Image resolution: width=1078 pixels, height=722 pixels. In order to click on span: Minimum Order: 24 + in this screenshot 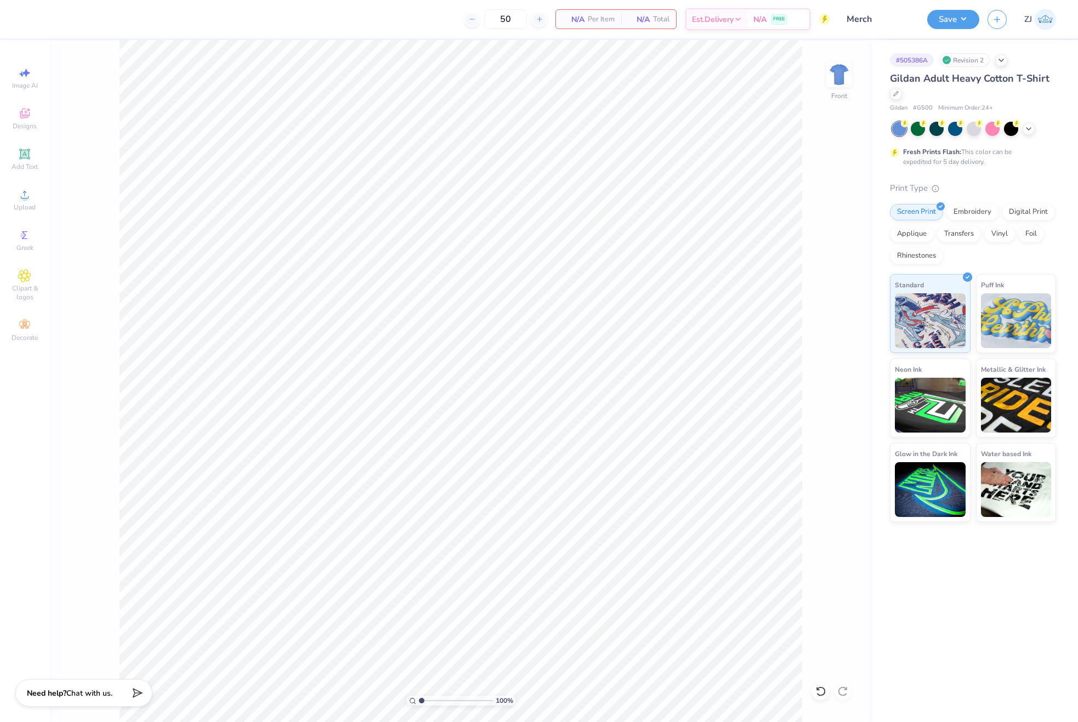, I will do `click(965, 108)`.